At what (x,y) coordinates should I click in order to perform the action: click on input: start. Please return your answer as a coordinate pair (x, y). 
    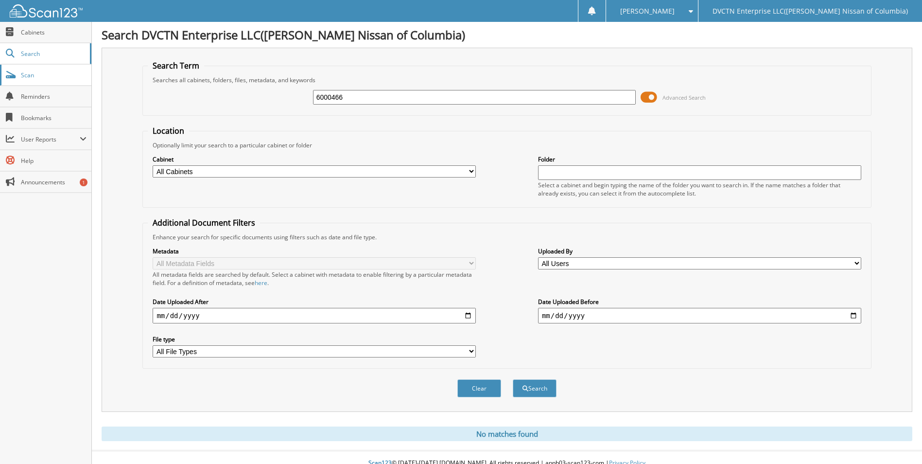
    Looking at the image, I should click on (314, 316).